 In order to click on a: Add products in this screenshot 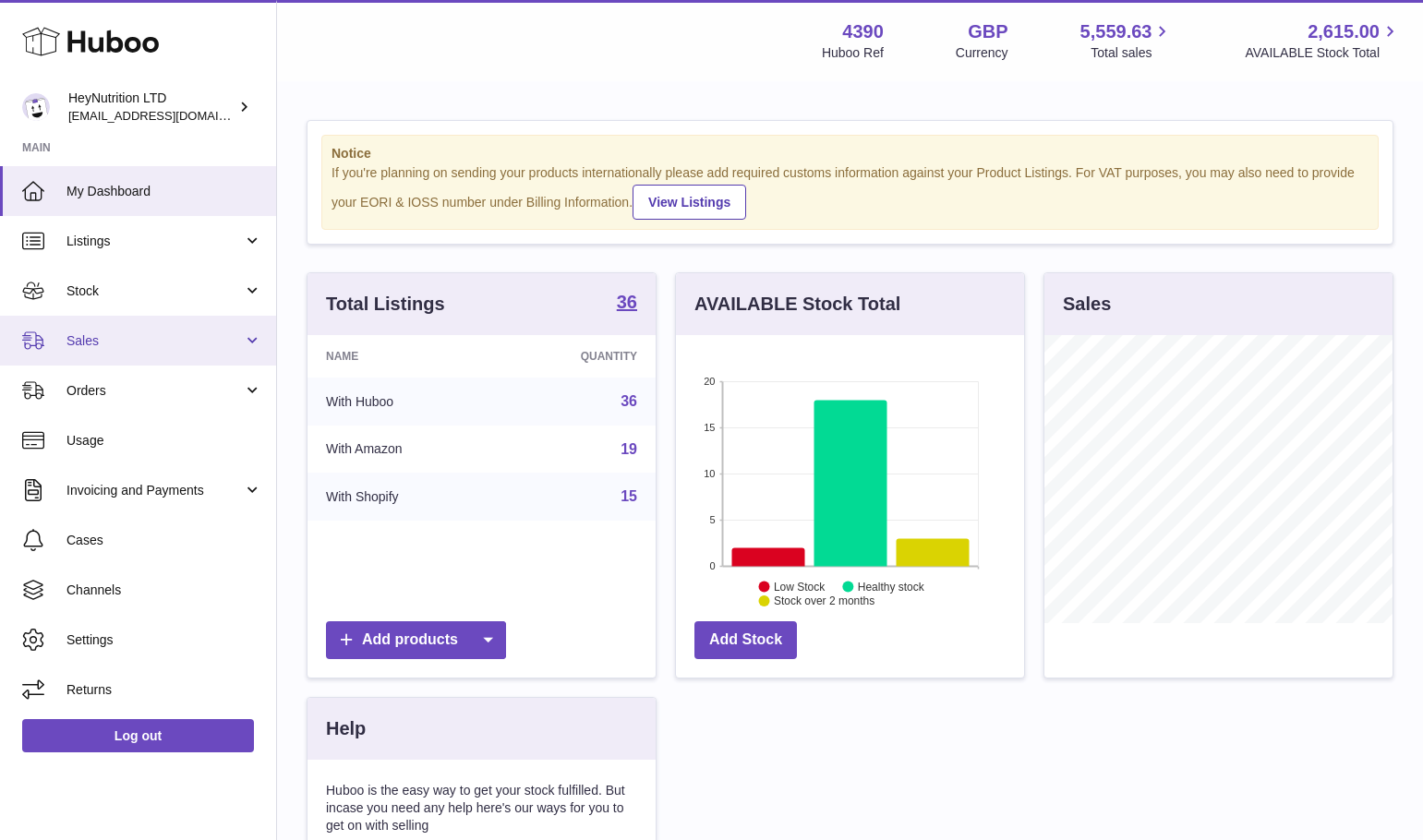, I will do `click(415, 640)`.